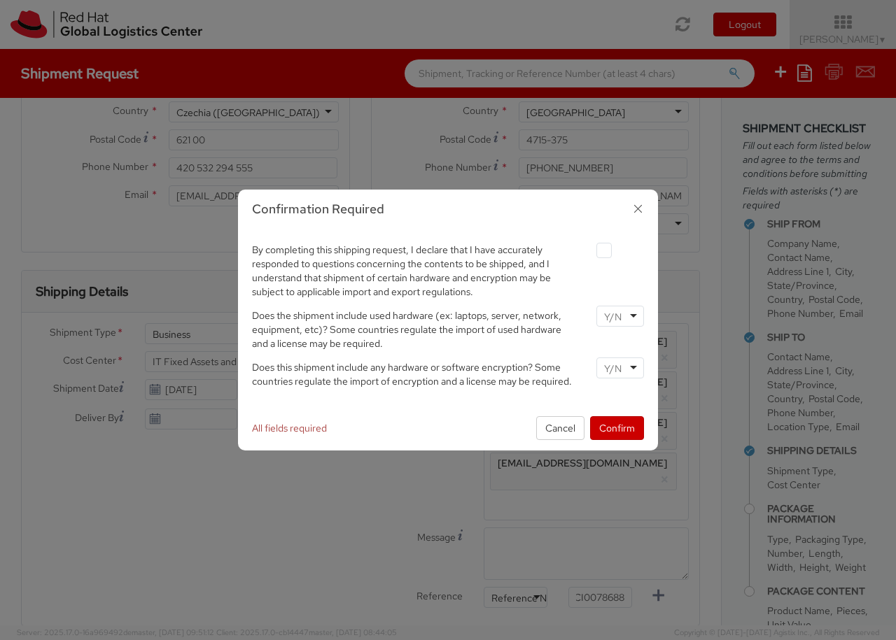  I want to click on button: Confirm, so click(616, 428).